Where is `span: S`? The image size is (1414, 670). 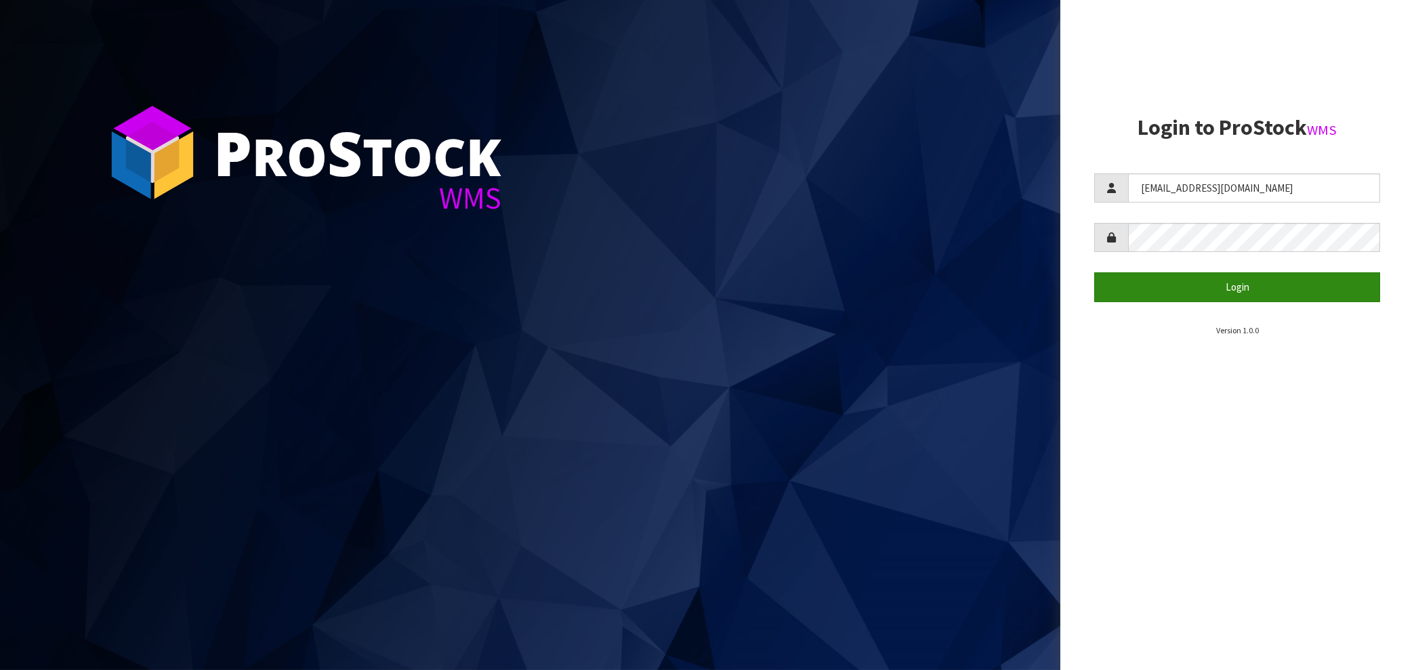 span: S is located at coordinates (345, 152).